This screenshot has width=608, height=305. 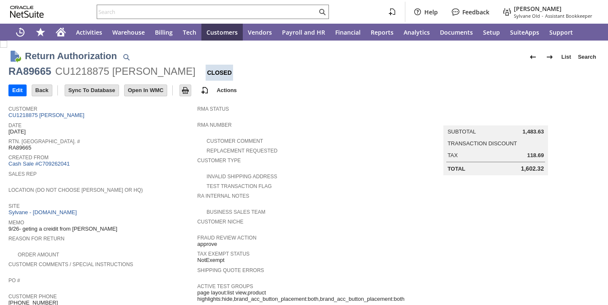 What do you see at coordinates (457, 32) in the screenshot?
I see `a: Documents` at bounding box center [457, 32].